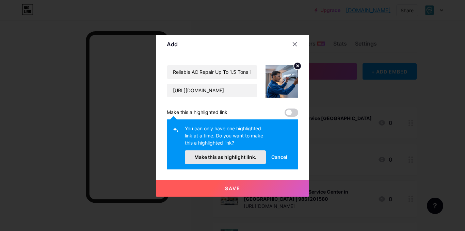  I want to click on span: Make this as highlight link., so click(226, 157).